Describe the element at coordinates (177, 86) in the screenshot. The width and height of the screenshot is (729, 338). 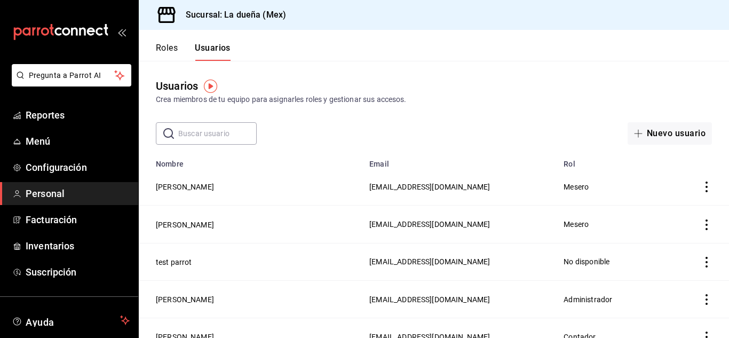
I see `div: Usuarios` at that location.